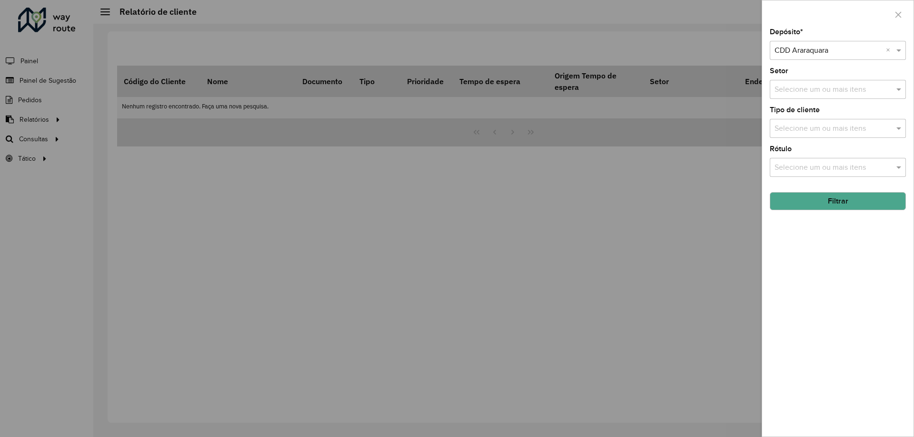 The height and width of the screenshot is (437, 914). What do you see at coordinates (838, 201) in the screenshot?
I see `button: Filtrar` at bounding box center [838, 201].